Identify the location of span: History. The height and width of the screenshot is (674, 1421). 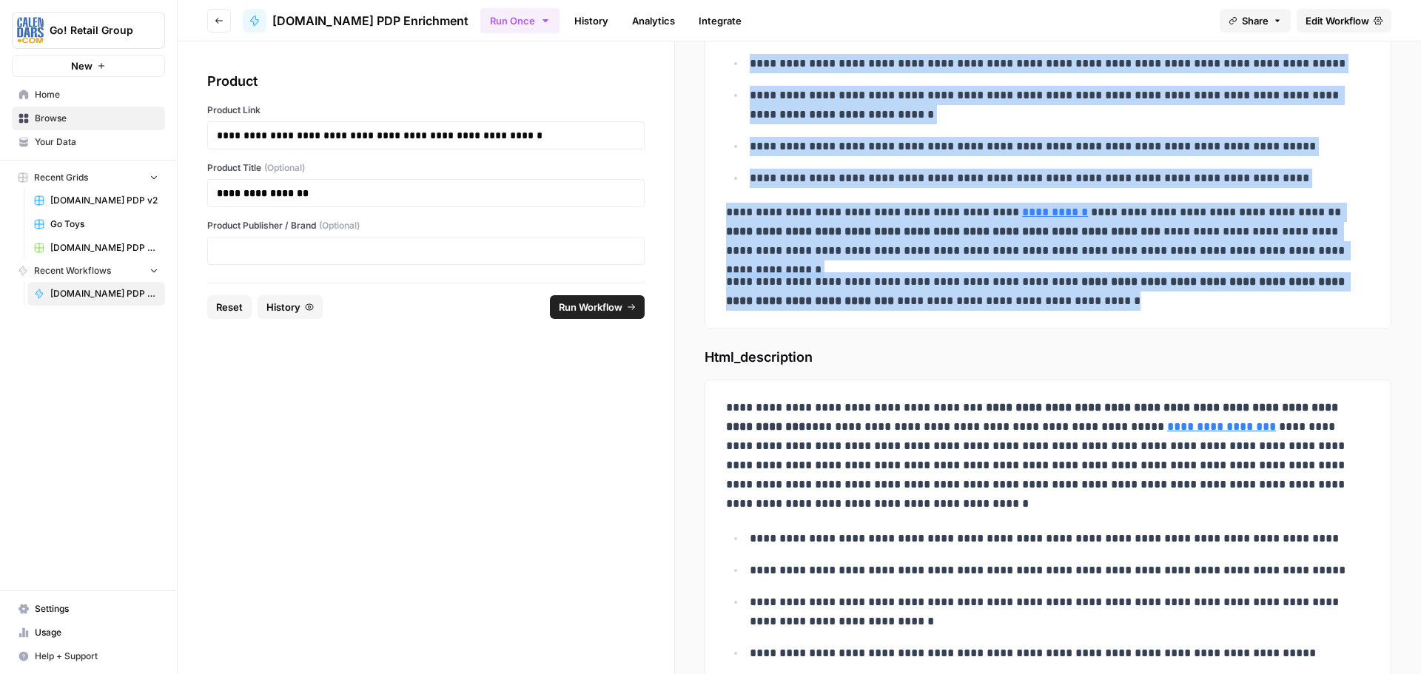
(283, 307).